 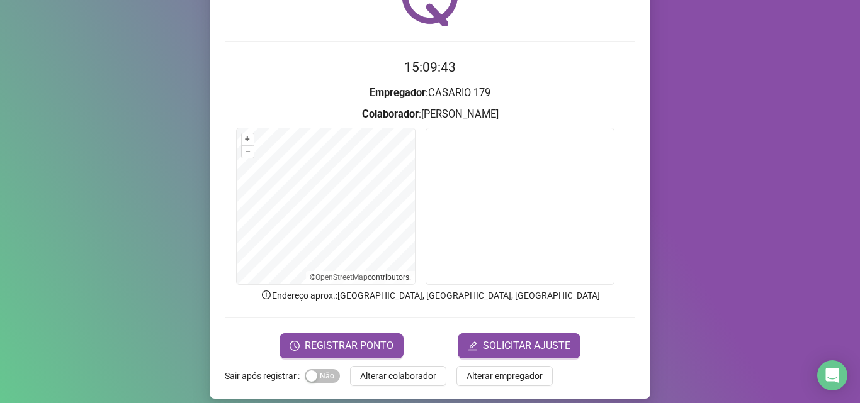 I want to click on span: clock-circle, so click(x=294, y=346).